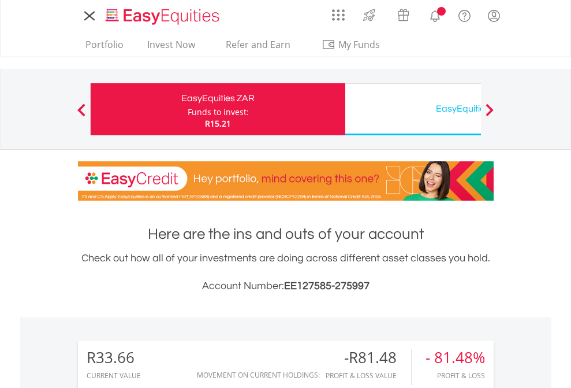 This screenshot has height=388, width=571. Describe the element at coordinates (286, 234) in the screenshot. I see `h1: Here are the ins and outs of your account` at that location.